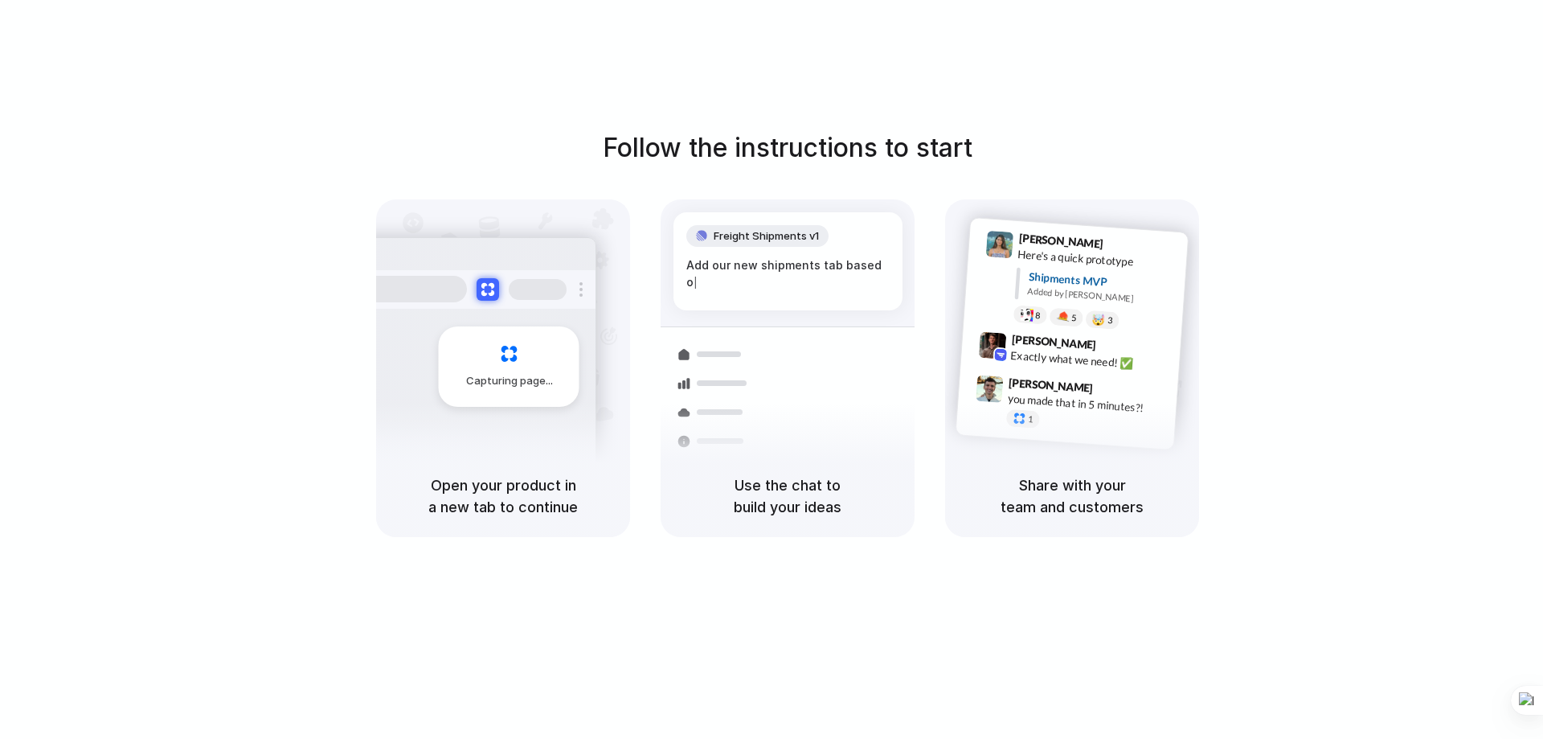 This screenshot has height=739, width=1543. I want to click on span: Freight Shipments v1, so click(766, 236).